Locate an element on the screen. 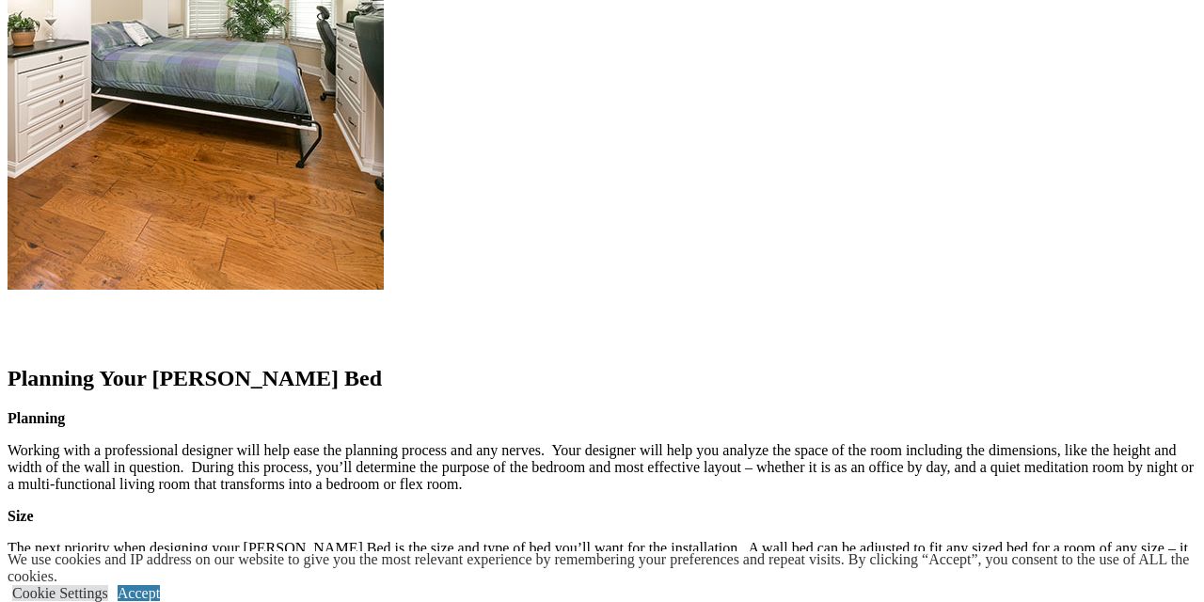 The width and height of the screenshot is (1204, 602). p: Working with a professional designer will help ease the planning process and any nerves. Your des... is located at coordinates (602, 467).